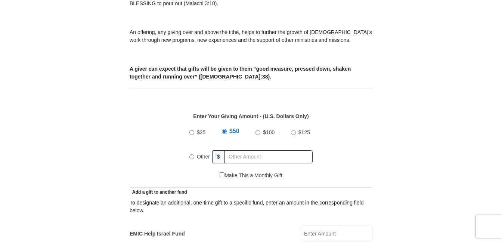  I want to click on span: $50, so click(234, 131).